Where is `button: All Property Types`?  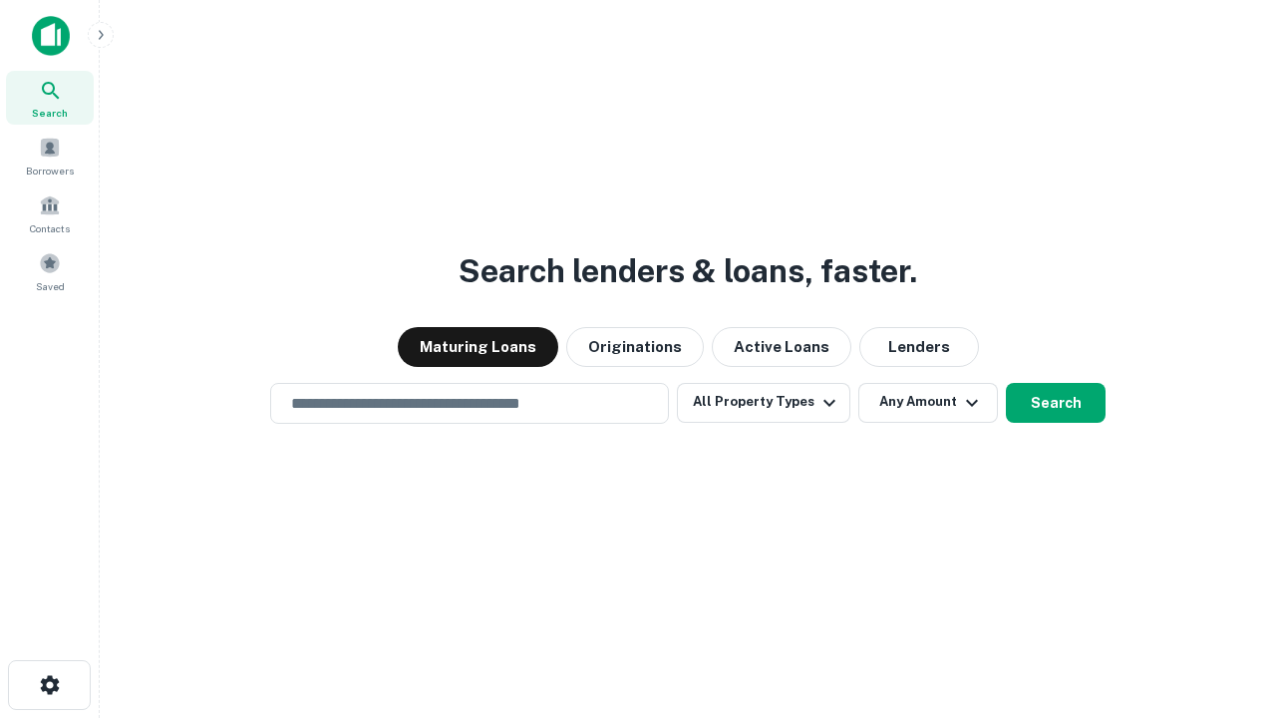
button: All Property Types is located at coordinates (764, 403).